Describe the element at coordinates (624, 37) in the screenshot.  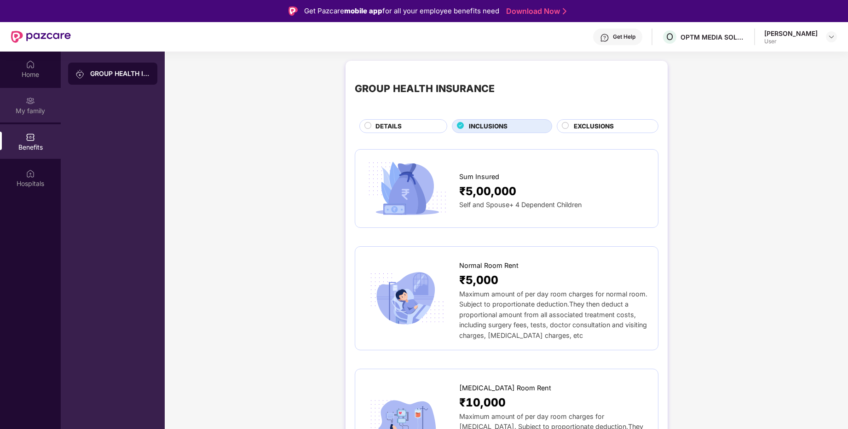
I see `div: Get Help` at that location.